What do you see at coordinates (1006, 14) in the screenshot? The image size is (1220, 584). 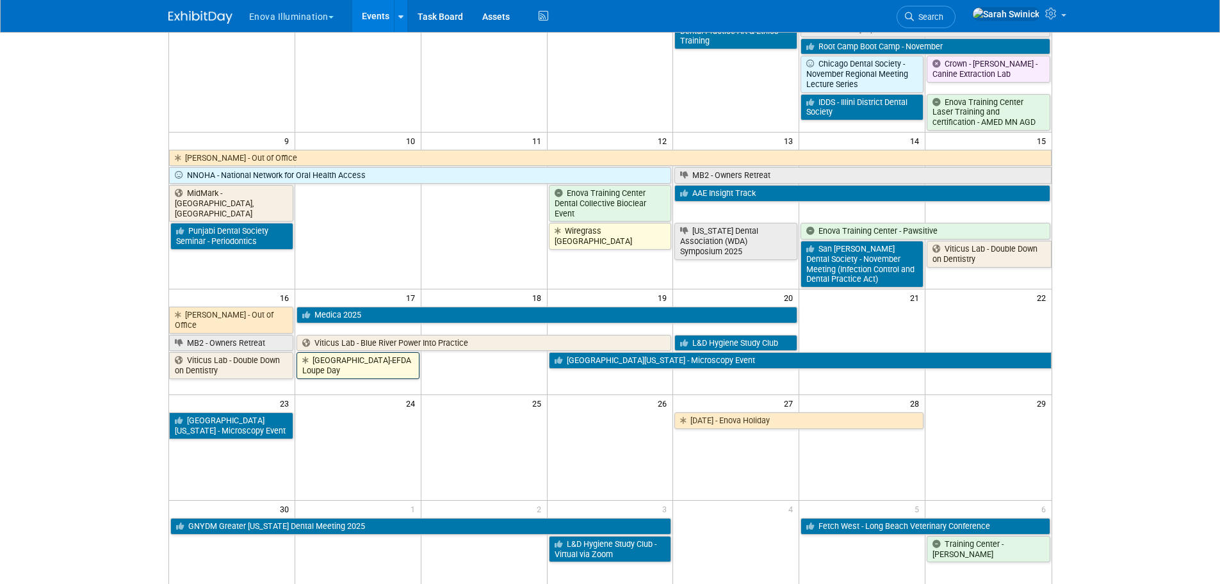 I see `img: Sarah Swinick` at bounding box center [1006, 14].